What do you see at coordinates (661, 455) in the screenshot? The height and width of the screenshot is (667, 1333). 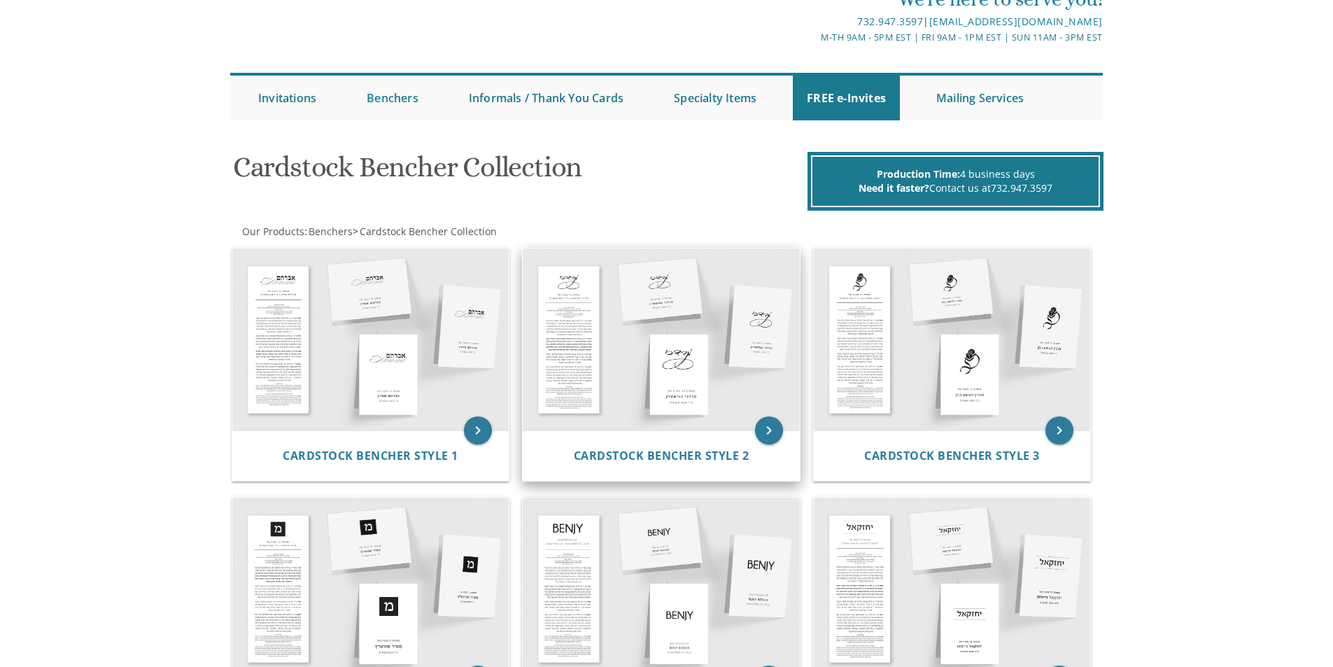 I see `a: Cardstock Bencher Style 2` at bounding box center [661, 455].